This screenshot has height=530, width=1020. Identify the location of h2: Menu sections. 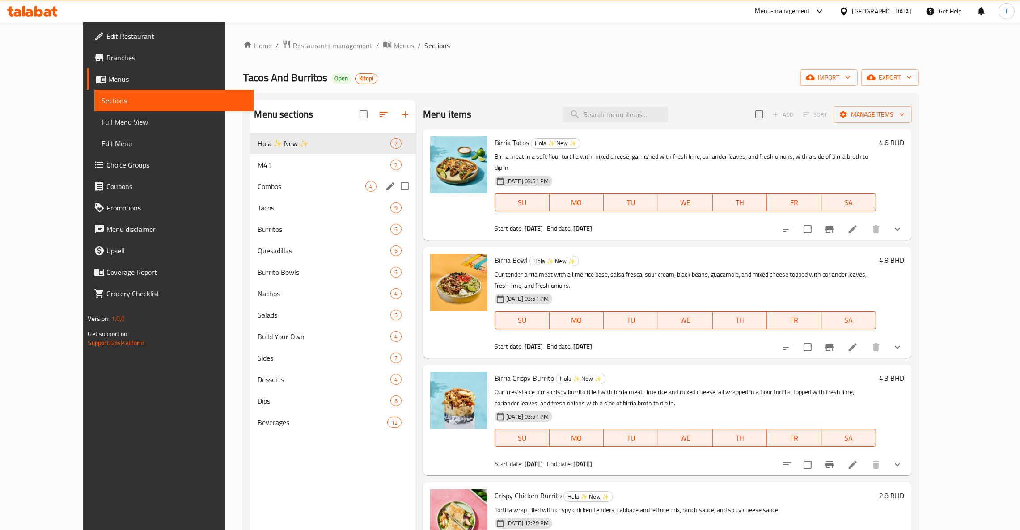
(283, 114).